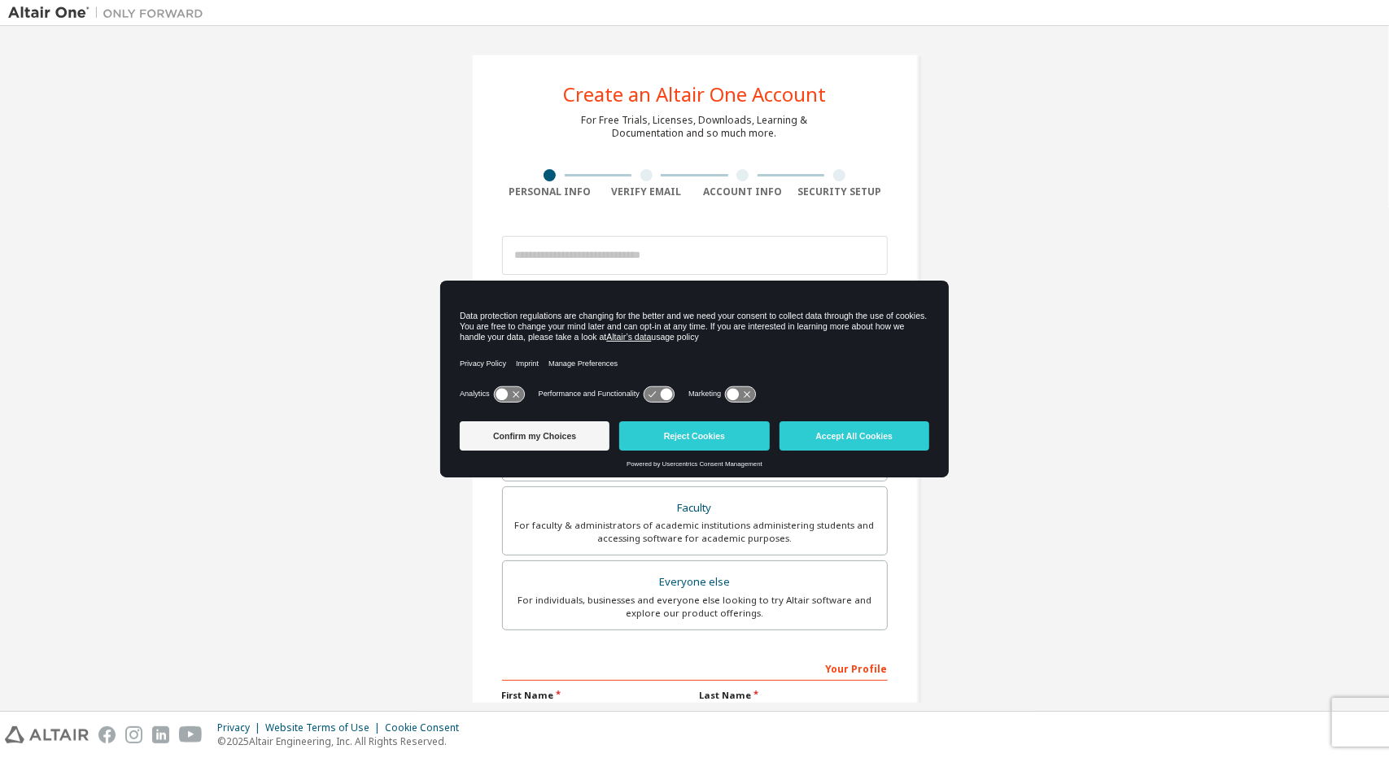 The image size is (1389, 758). What do you see at coordinates (550, 192) in the screenshot?
I see `div: Personal Info` at bounding box center [550, 192].